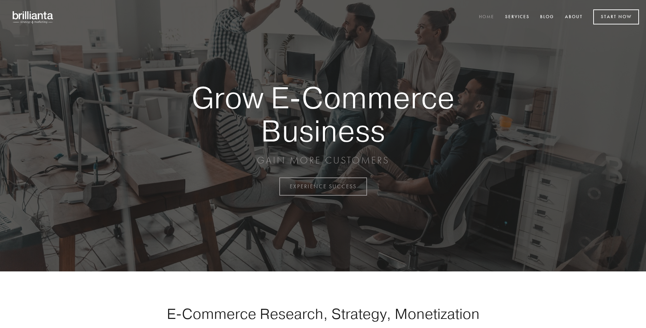 The width and height of the screenshot is (646, 328). Describe the element at coordinates (574, 17) in the screenshot. I see `a: About` at that location.